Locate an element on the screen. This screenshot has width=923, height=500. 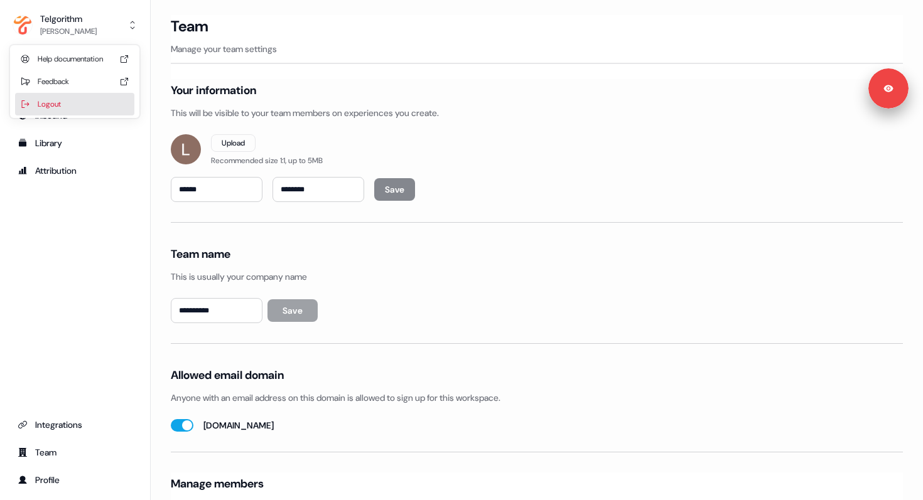
div: Telgorithm is located at coordinates (68, 19).